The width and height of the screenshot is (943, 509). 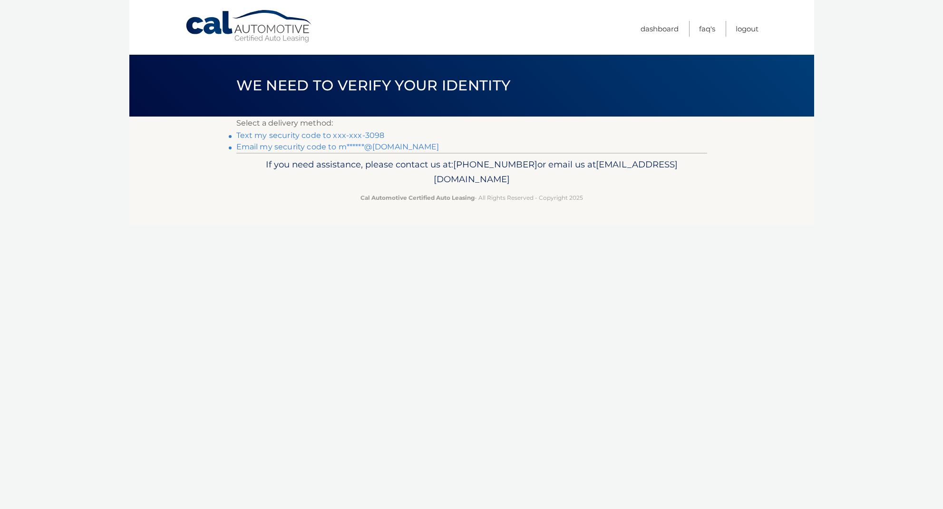 What do you see at coordinates (418, 197) in the screenshot?
I see `strong: Cal Automotive Certified Auto Leasing` at bounding box center [418, 197].